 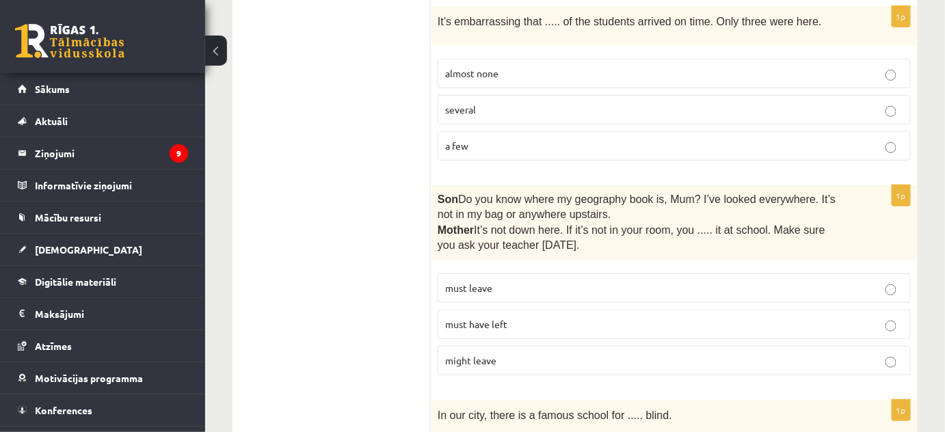 What do you see at coordinates (52, 89) in the screenshot?
I see `span: Sākums` at bounding box center [52, 89].